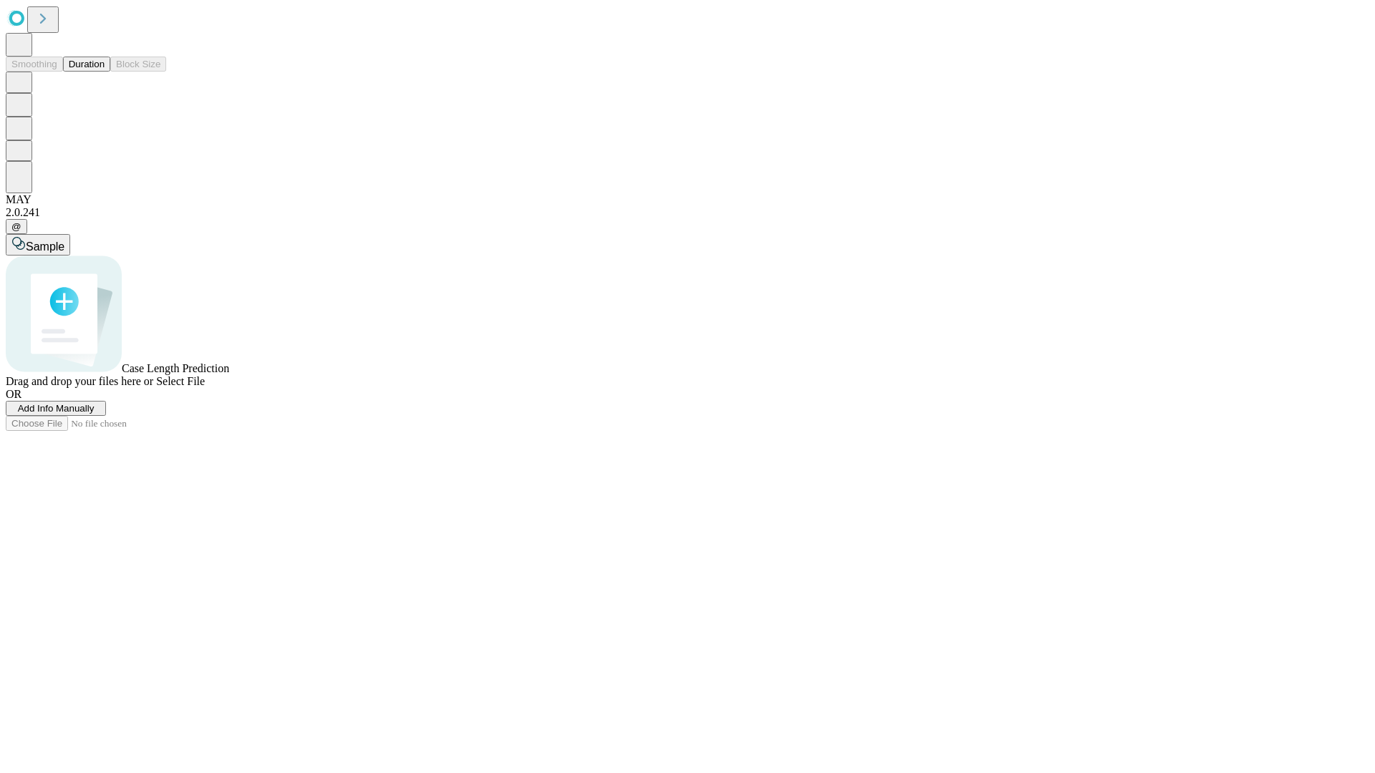  What do you see at coordinates (180, 381) in the screenshot?
I see `span: Select File` at bounding box center [180, 381].